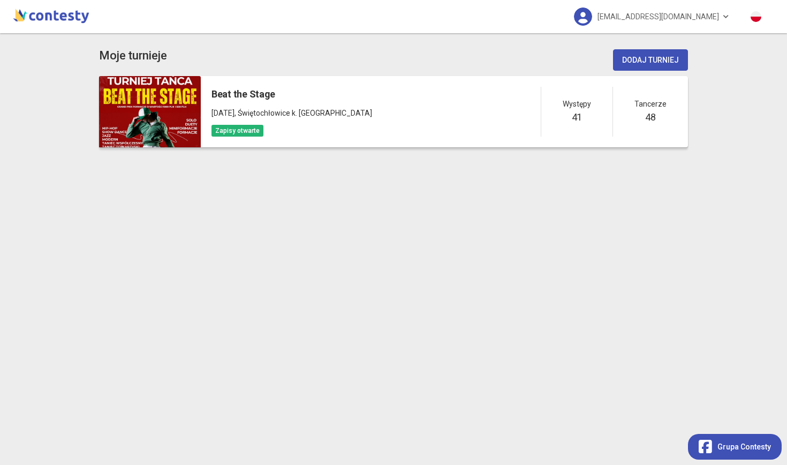 The height and width of the screenshot is (465, 787). I want to click on h3: Moje turnieje, so click(133, 56).